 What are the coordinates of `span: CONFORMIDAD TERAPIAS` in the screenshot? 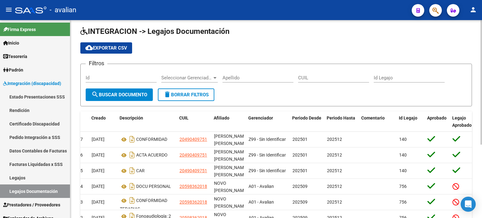 It's located at (143, 205).